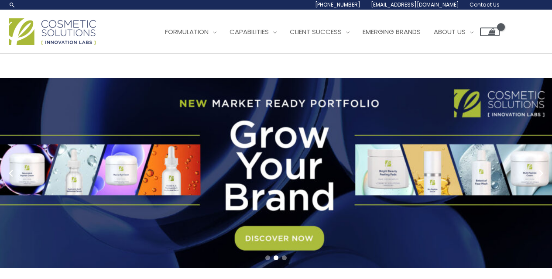  I want to click on span: Capabilities, so click(249, 31).